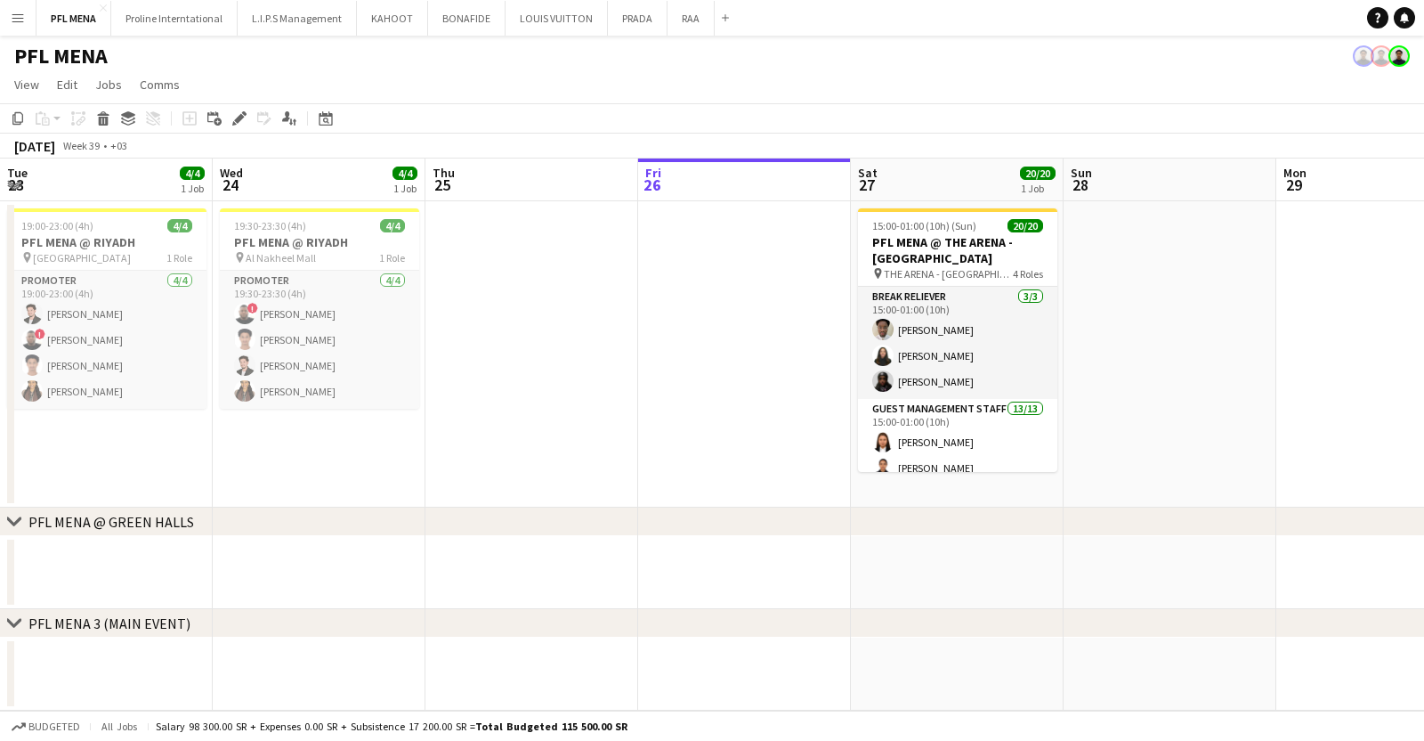 The width and height of the screenshot is (1424, 741). Describe the element at coordinates (174, 18) in the screenshot. I see `button: Proline Interntational` at that location.